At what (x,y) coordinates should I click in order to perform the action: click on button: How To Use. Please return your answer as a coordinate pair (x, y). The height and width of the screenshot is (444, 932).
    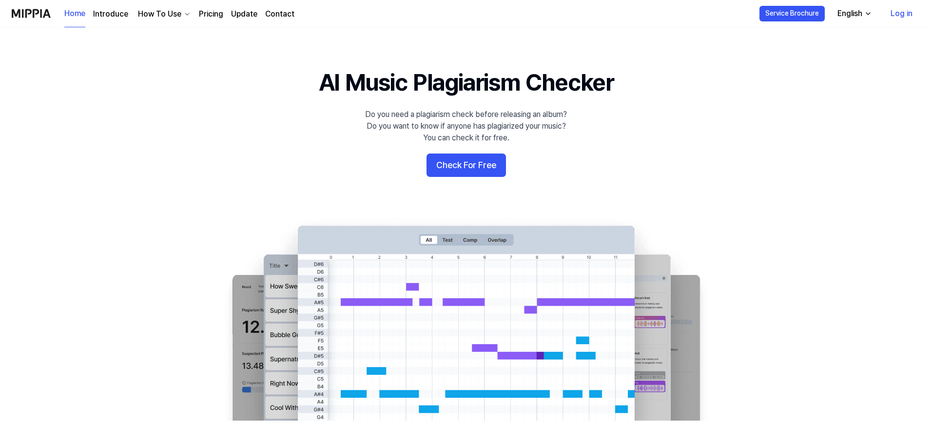
    Looking at the image, I should click on (163, 14).